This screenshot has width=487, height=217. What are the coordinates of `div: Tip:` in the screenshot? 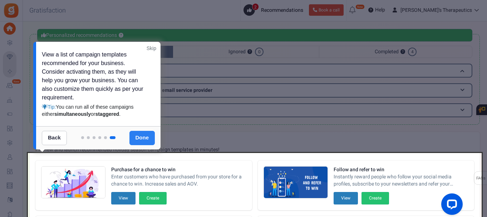 It's located at (95, 110).